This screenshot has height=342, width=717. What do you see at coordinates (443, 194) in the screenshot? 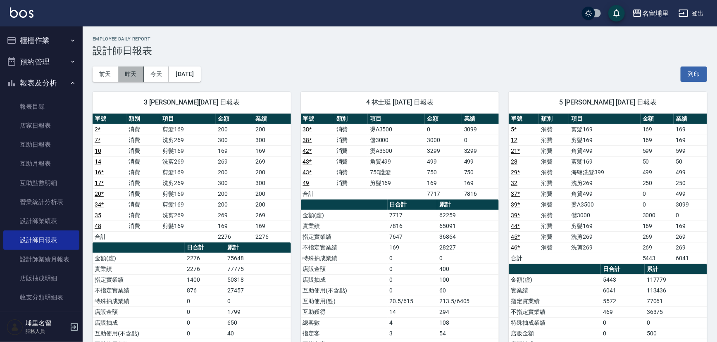
I see `td: 7717` at bounding box center [443, 194].